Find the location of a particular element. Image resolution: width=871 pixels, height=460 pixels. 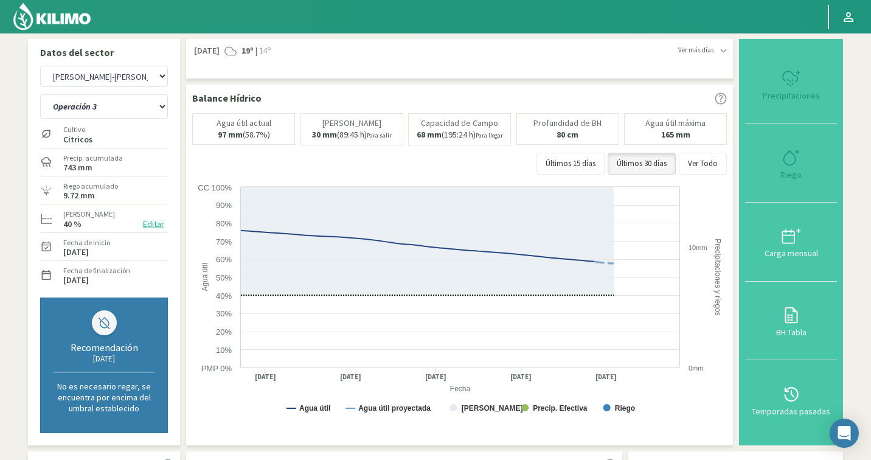

p: Capacidad de Campo is located at coordinates (459, 123).